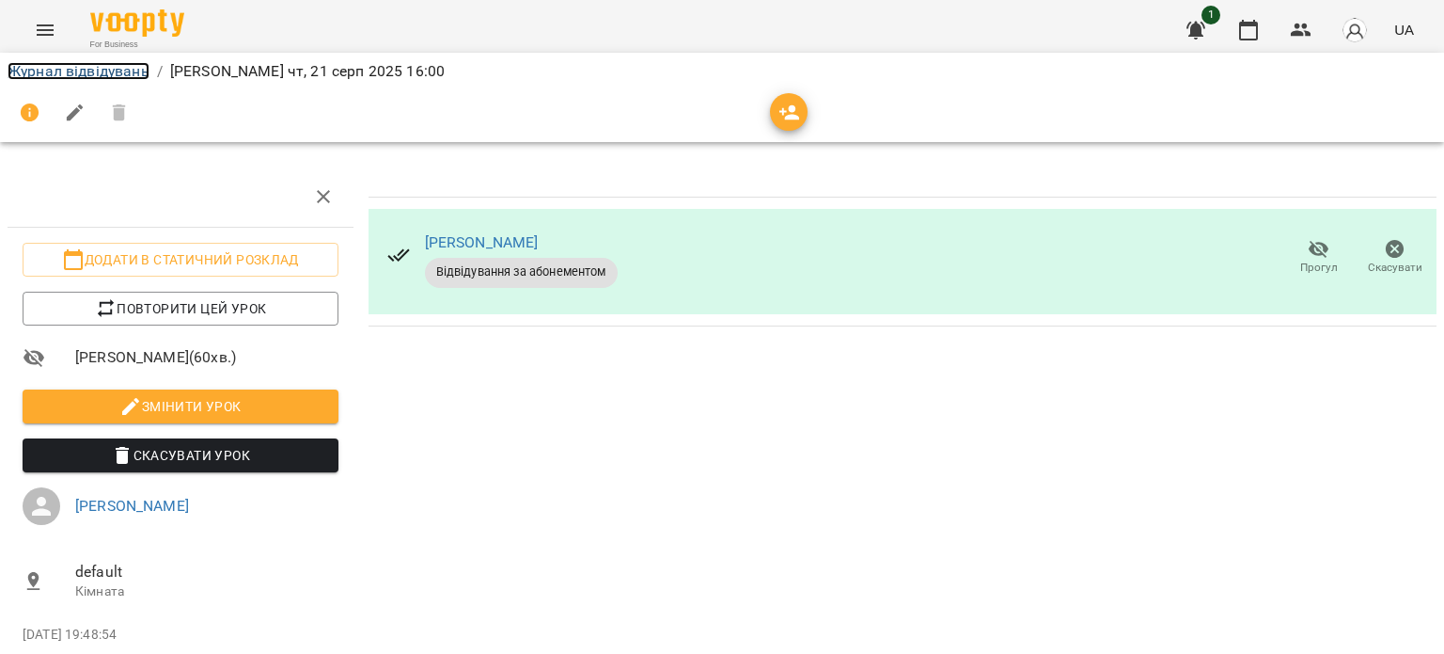  I want to click on button: Змінити урок, so click(181, 406).